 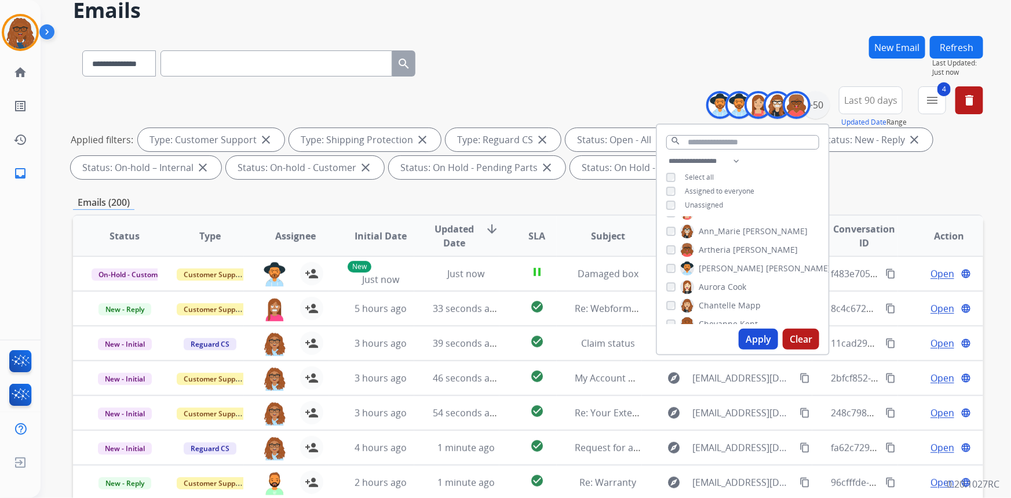 I want to click on span: Mapp, so click(x=749, y=305).